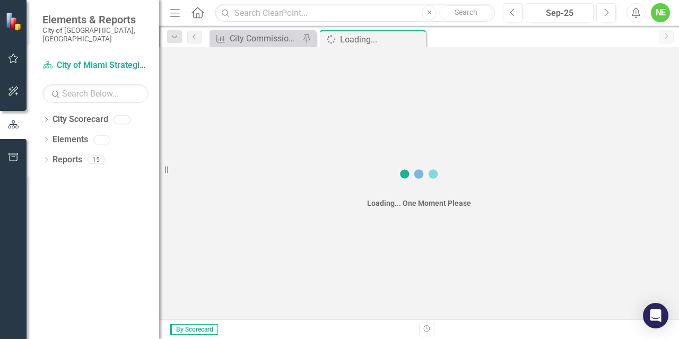 This screenshot has height=339, width=679. Describe the element at coordinates (560, 13) in the screenshot. I see `button: Sep-25` at that location.